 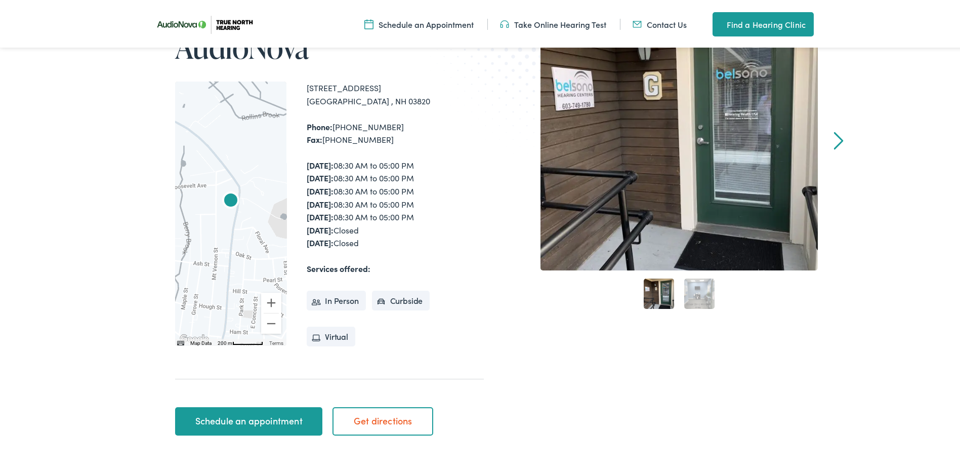 What do you see at coordinates (331, 335) in the screenshot?
I see `li: Virtual` at bounding box center [331, 335].